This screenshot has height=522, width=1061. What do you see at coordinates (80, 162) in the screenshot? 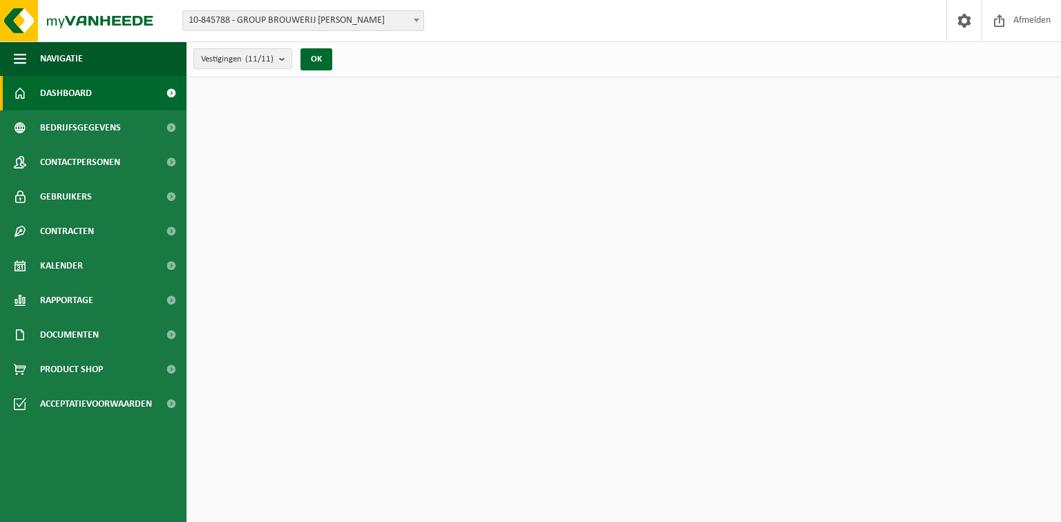
I see `span: Contactpersonen` at bounding box center [80, 162].